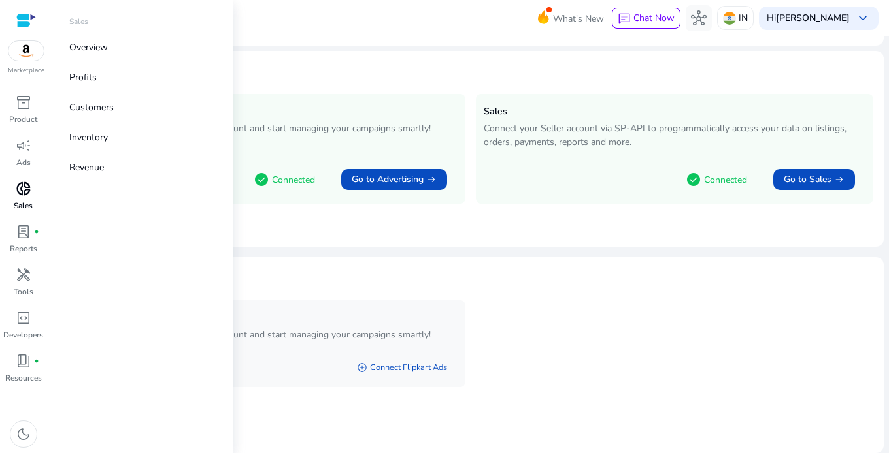 The height and width of the screenshot is (453, 889). Describe the element at coordinates (808, 18) in the screenshot. I see `p: Hi` at that location.